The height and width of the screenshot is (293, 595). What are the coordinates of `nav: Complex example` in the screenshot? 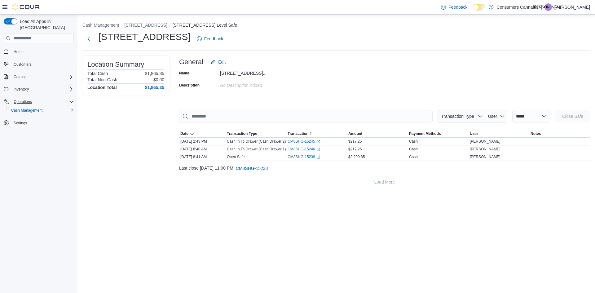 It's located at (39, 94).